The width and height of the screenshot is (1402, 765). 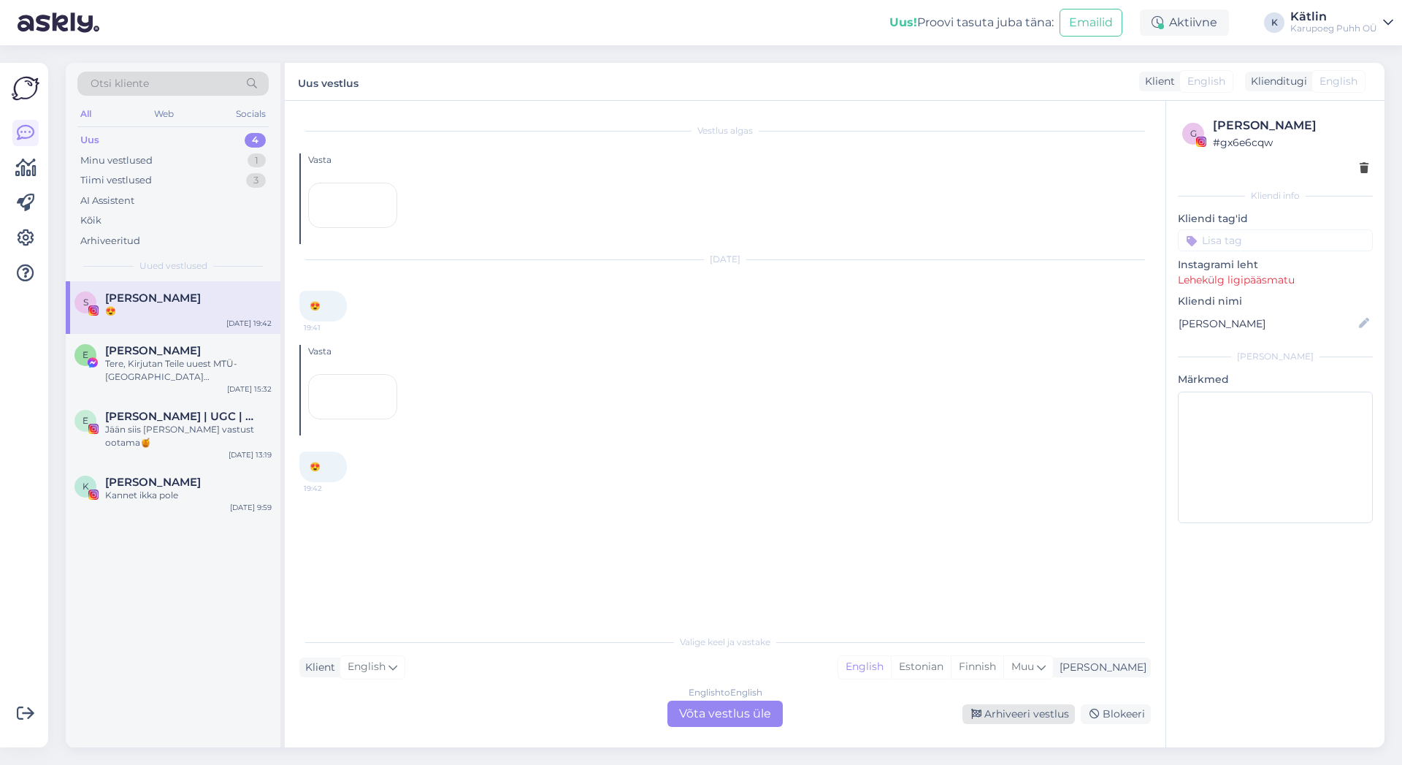 What do you see at coordinates (725, 131) in the screenshot?
I see `div: Vestlus algas` at bounding box center [725, 131].